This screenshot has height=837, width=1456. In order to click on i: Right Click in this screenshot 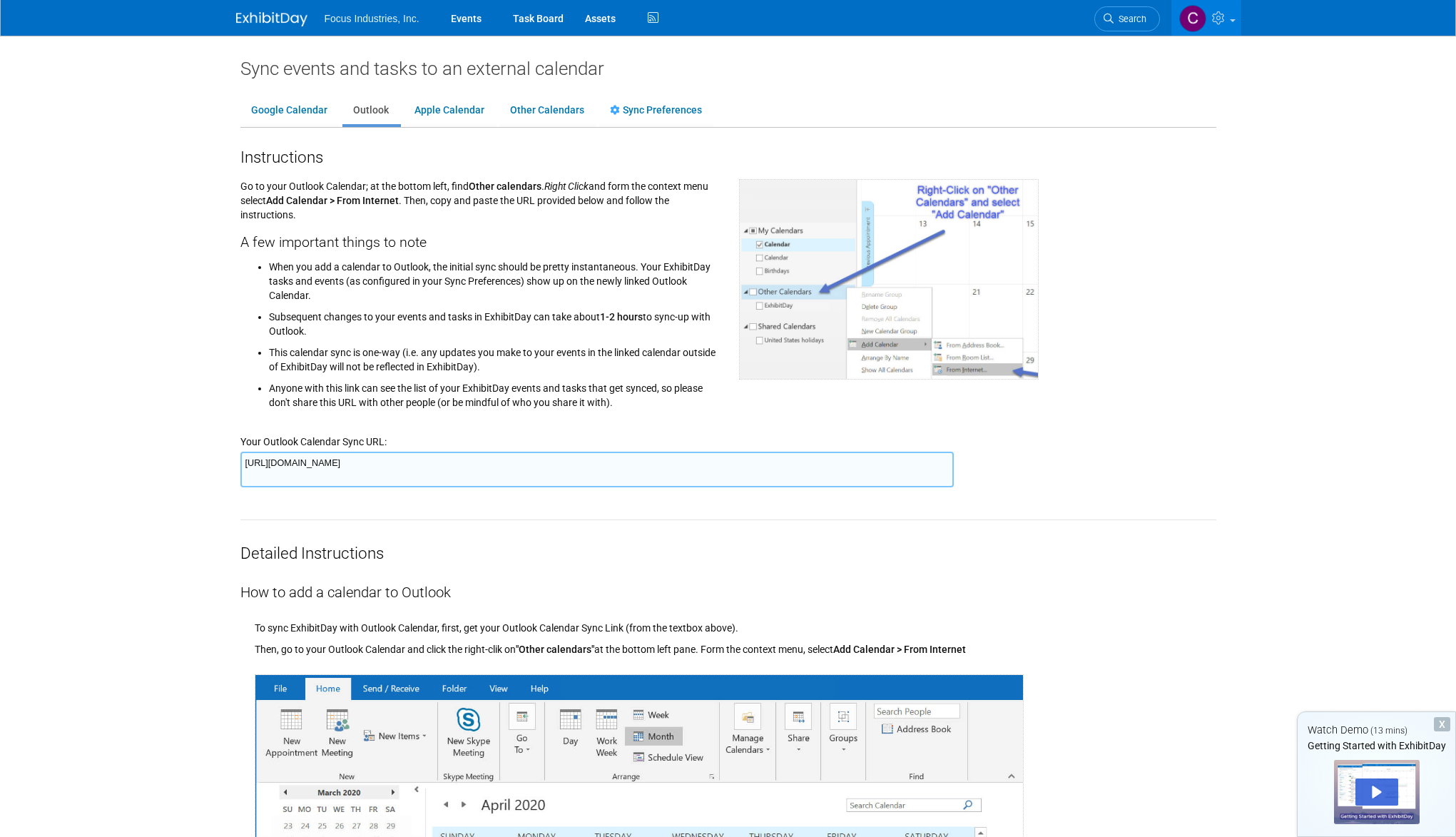, I will do `click(566, 186)`.